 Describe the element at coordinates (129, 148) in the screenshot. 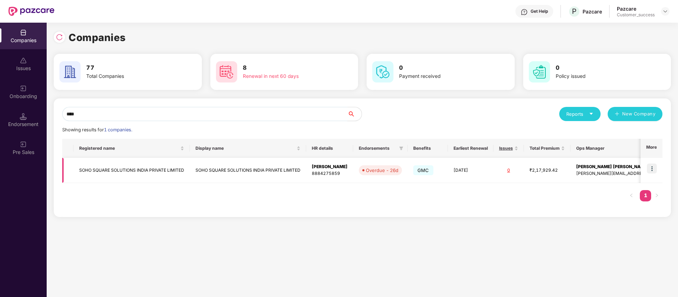

I see `span: Registered name` at that location.